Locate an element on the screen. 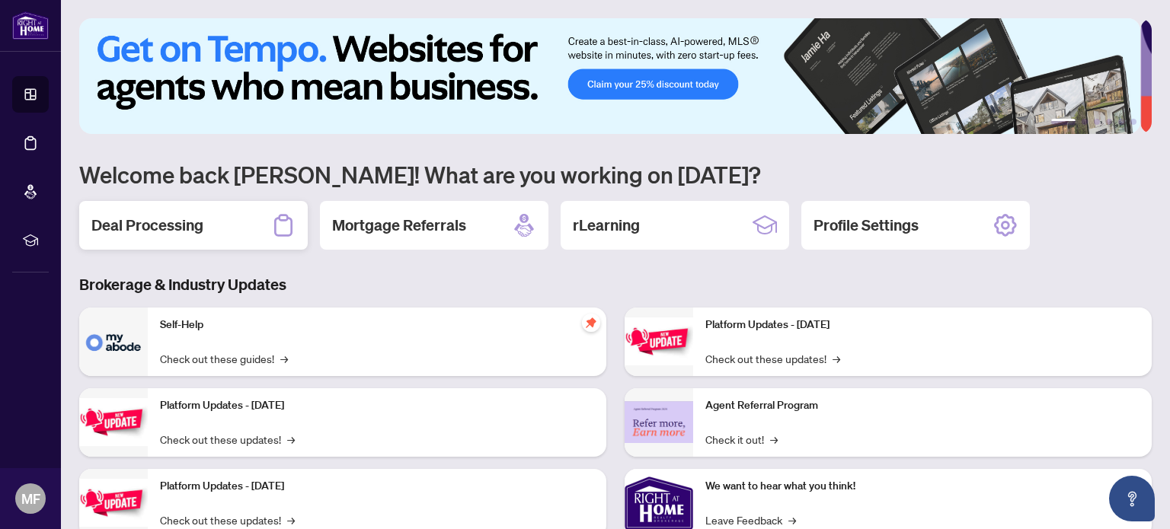  span: MF is located at coordinates (30, 499).